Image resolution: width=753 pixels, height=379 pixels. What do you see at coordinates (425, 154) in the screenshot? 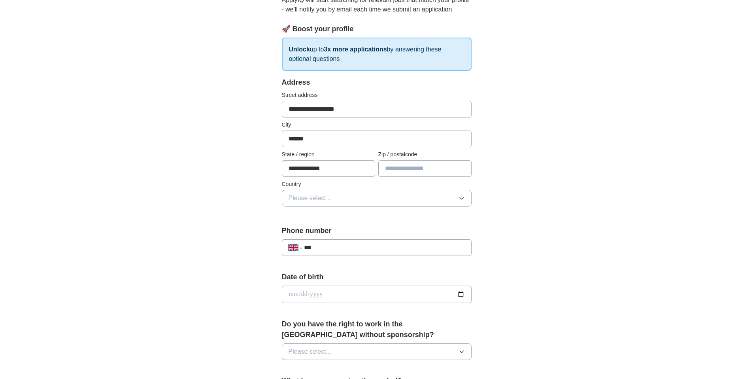
I see `label: Zip / postalcode` at bounding box center [425, 154].